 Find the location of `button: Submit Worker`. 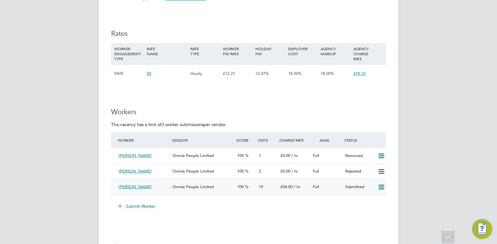

button: Submit Worker is located at coordinates (137, 206).